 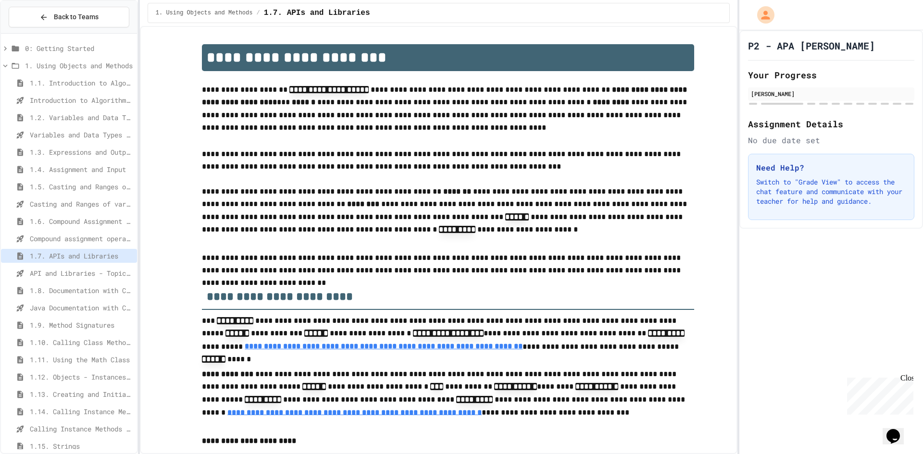 What do you see at coordinates (79, 48) in the screenshot?
I see `span: 0: Getting Started` at bounding box center [79, 48].